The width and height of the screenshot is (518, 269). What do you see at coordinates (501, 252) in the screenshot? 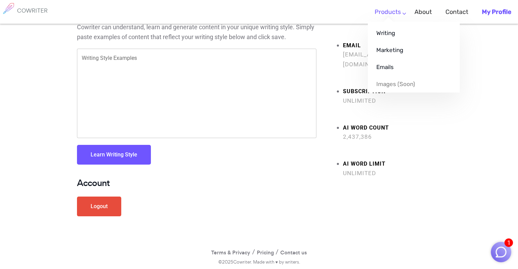
I see `img: Close chat` at bounding box center [501, 252].